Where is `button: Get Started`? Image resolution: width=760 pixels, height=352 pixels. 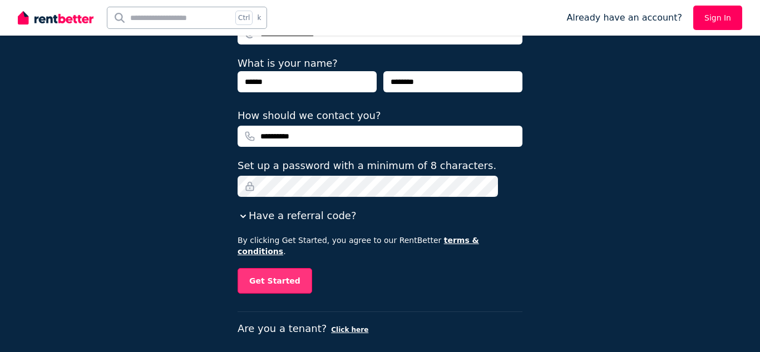 button: Get Started is located at coordinates (275, 281).